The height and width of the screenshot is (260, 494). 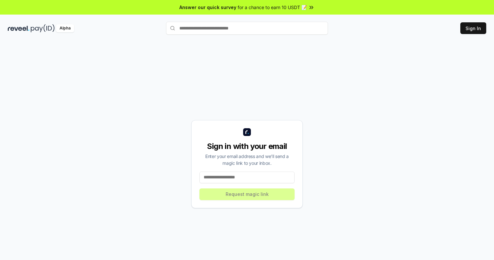 I want to click on img: logo_small, so click(x=247, y=132).